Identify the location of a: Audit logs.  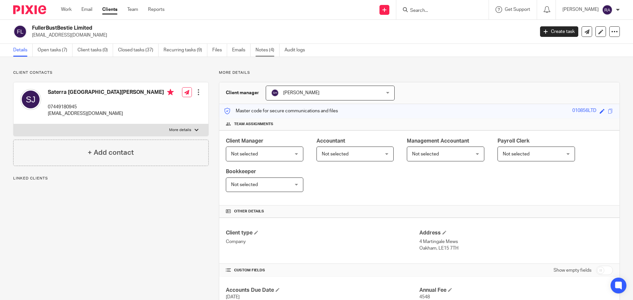
(297, 50).